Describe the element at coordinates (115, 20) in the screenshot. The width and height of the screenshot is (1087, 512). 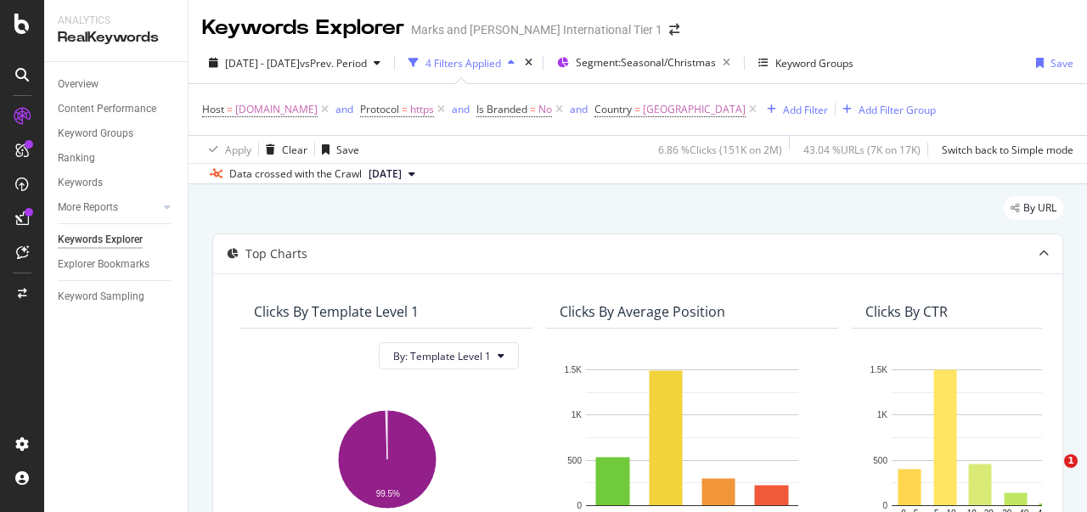
I see `div: Analytics` at that location.